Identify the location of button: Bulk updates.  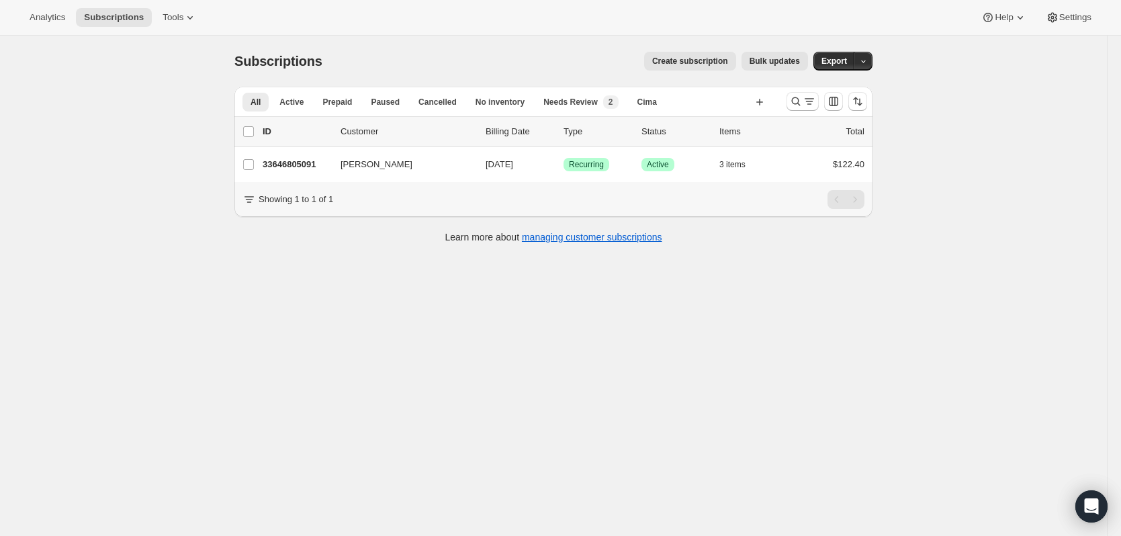
(774, 61).